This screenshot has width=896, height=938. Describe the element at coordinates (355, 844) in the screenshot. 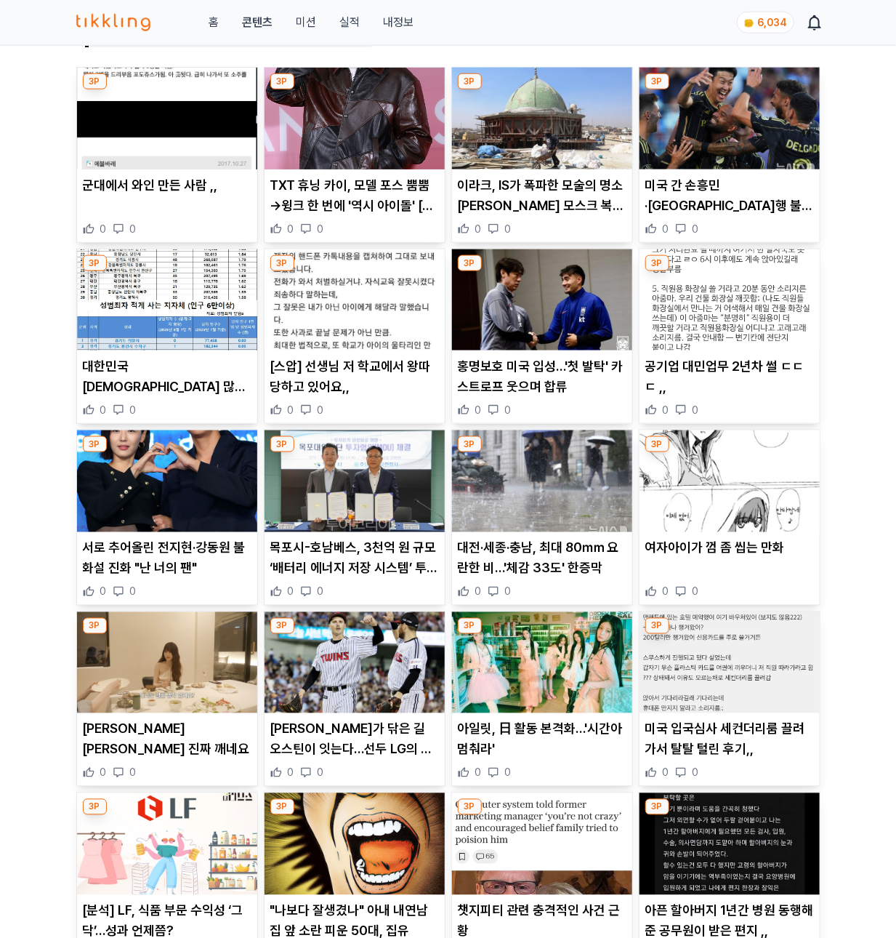

I see `img: "나보다 잘생겼나" 아내 내연남 집 앞 소란 피운 50대, 집유` at that location.